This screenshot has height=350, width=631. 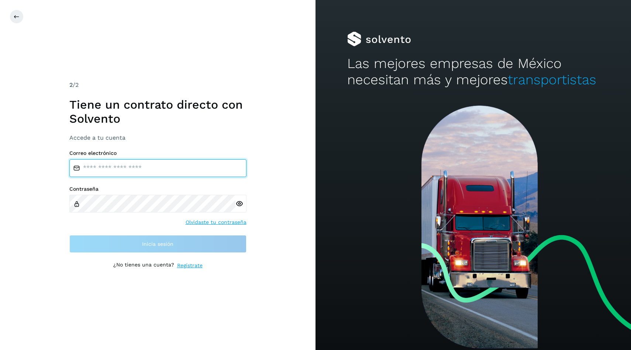 What do you see at coordinates (158, 112) in the screenshot?
I see `h1: Tiene un contrato directo con Solvento` at bounding box center [158, 112].